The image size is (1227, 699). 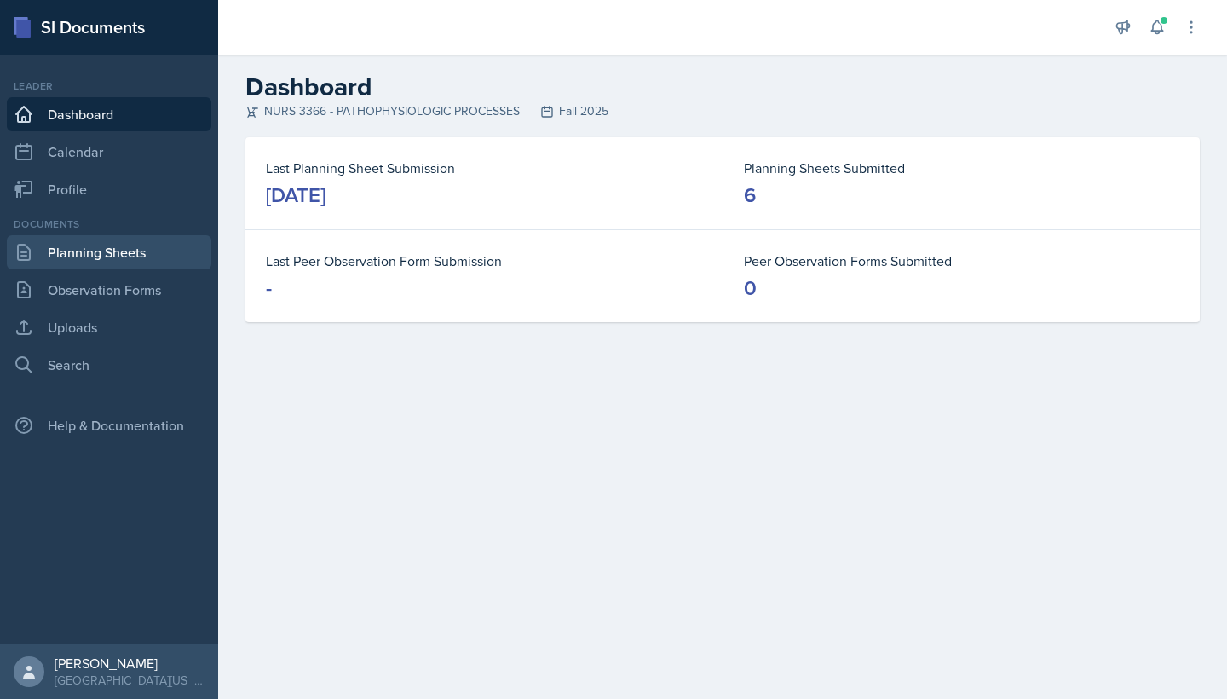 What do you see at coordinates (750, 195) in the screenshot?
I see `div: 6` at bounding box center [750, 195].